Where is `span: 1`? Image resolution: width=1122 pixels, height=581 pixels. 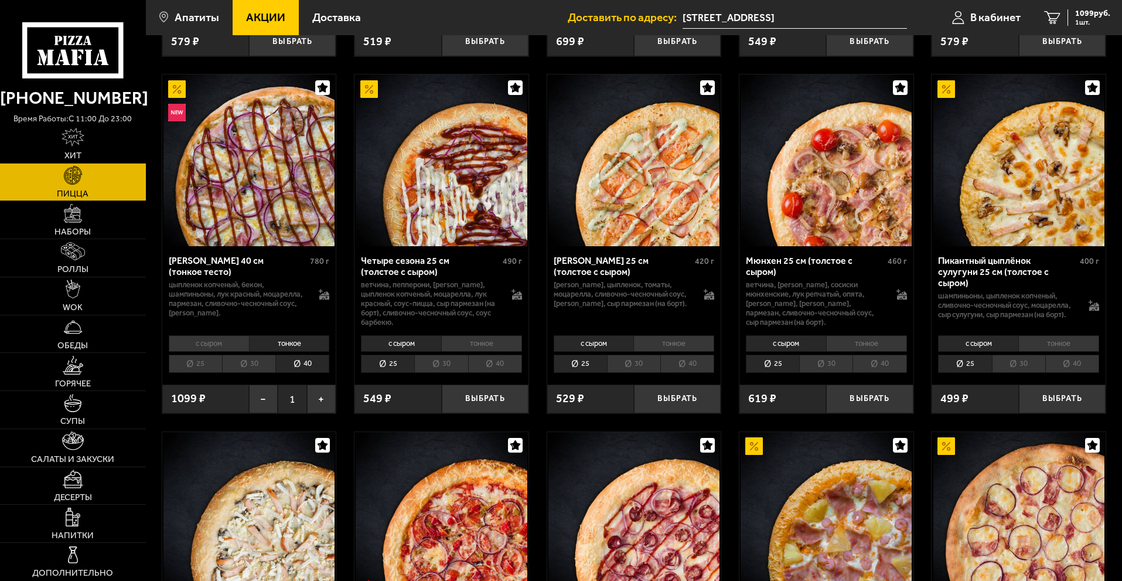 span: 1 is located at coordinates (292, 399).